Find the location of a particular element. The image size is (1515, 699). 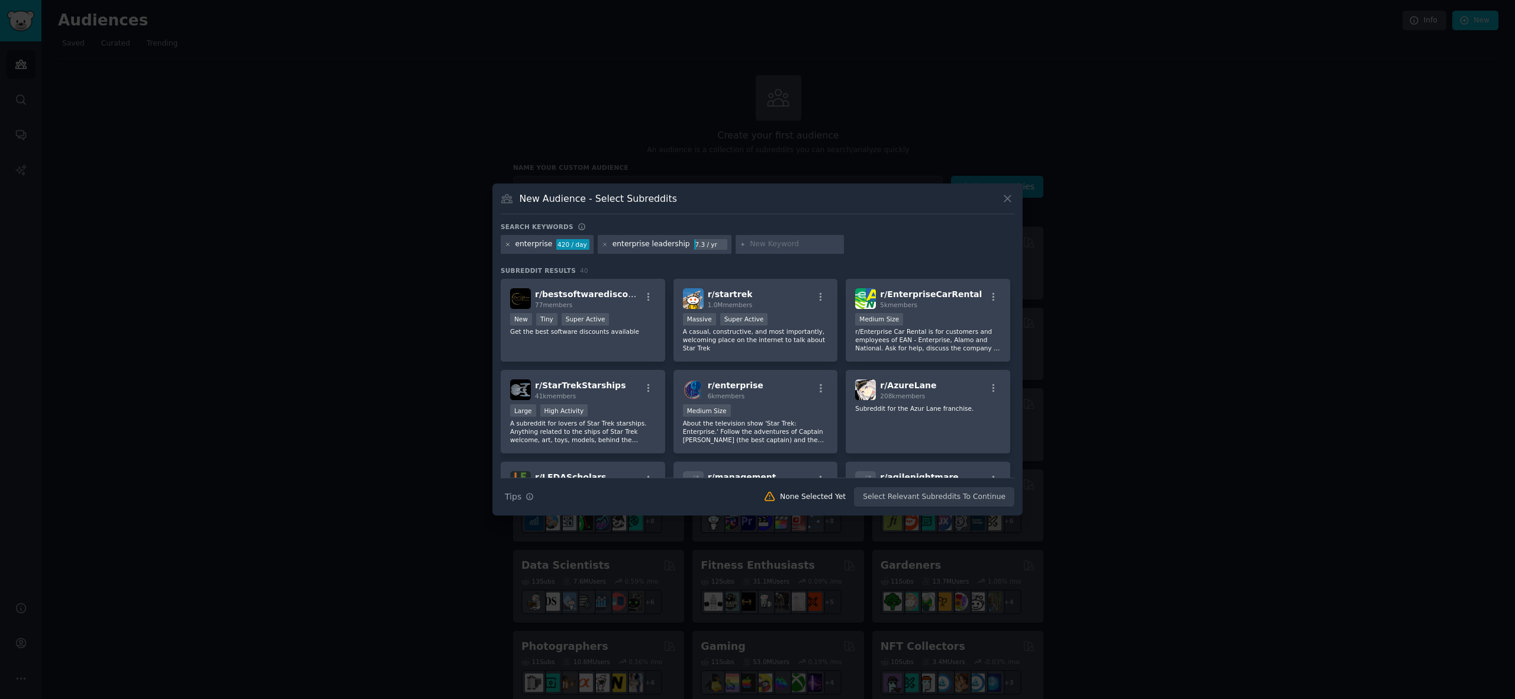

img: enterprise is located at coordinates (693, 389).